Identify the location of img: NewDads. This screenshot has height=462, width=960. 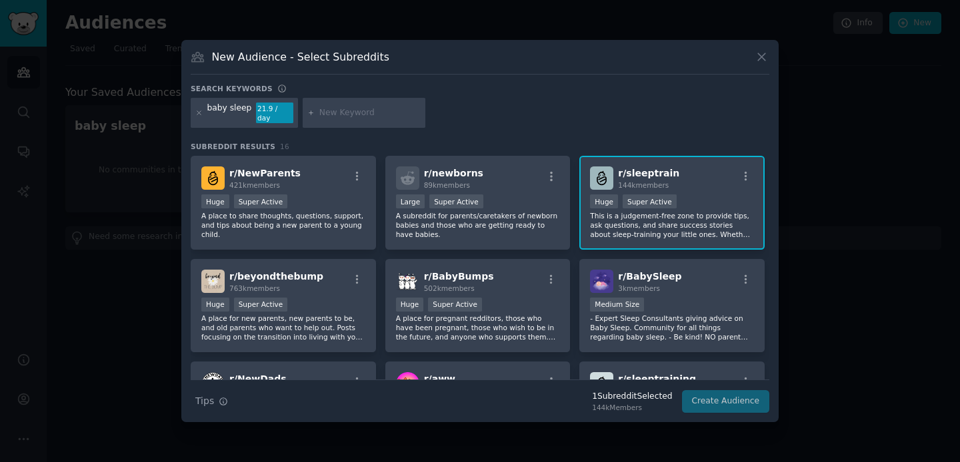
(213, 384).